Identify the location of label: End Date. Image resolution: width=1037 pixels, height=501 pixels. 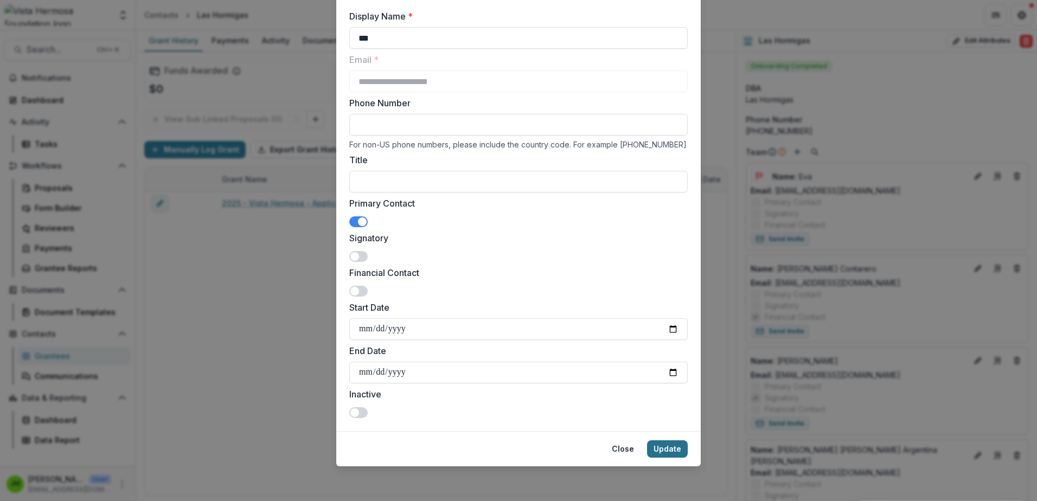
(515, 351).